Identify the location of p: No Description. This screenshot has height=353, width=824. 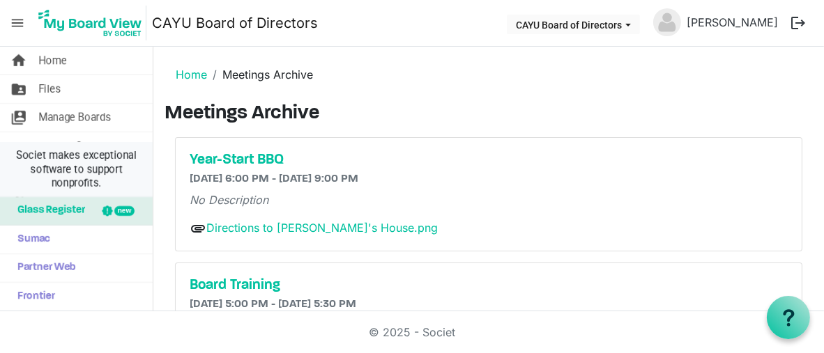
(488, 200).